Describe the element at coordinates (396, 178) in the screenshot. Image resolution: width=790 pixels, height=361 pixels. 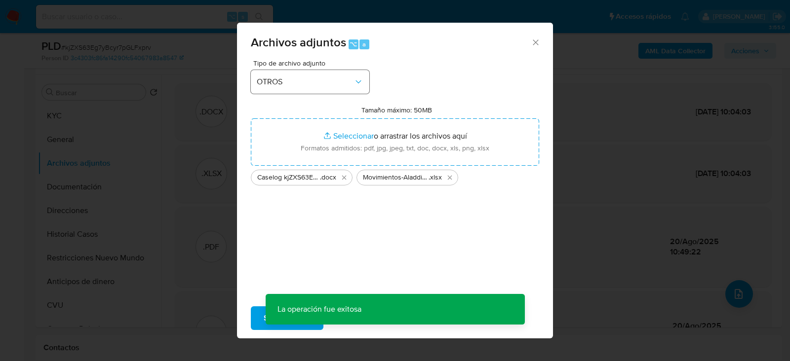
I see `span: Movimientos-Aladdin-v10_2` at that location.